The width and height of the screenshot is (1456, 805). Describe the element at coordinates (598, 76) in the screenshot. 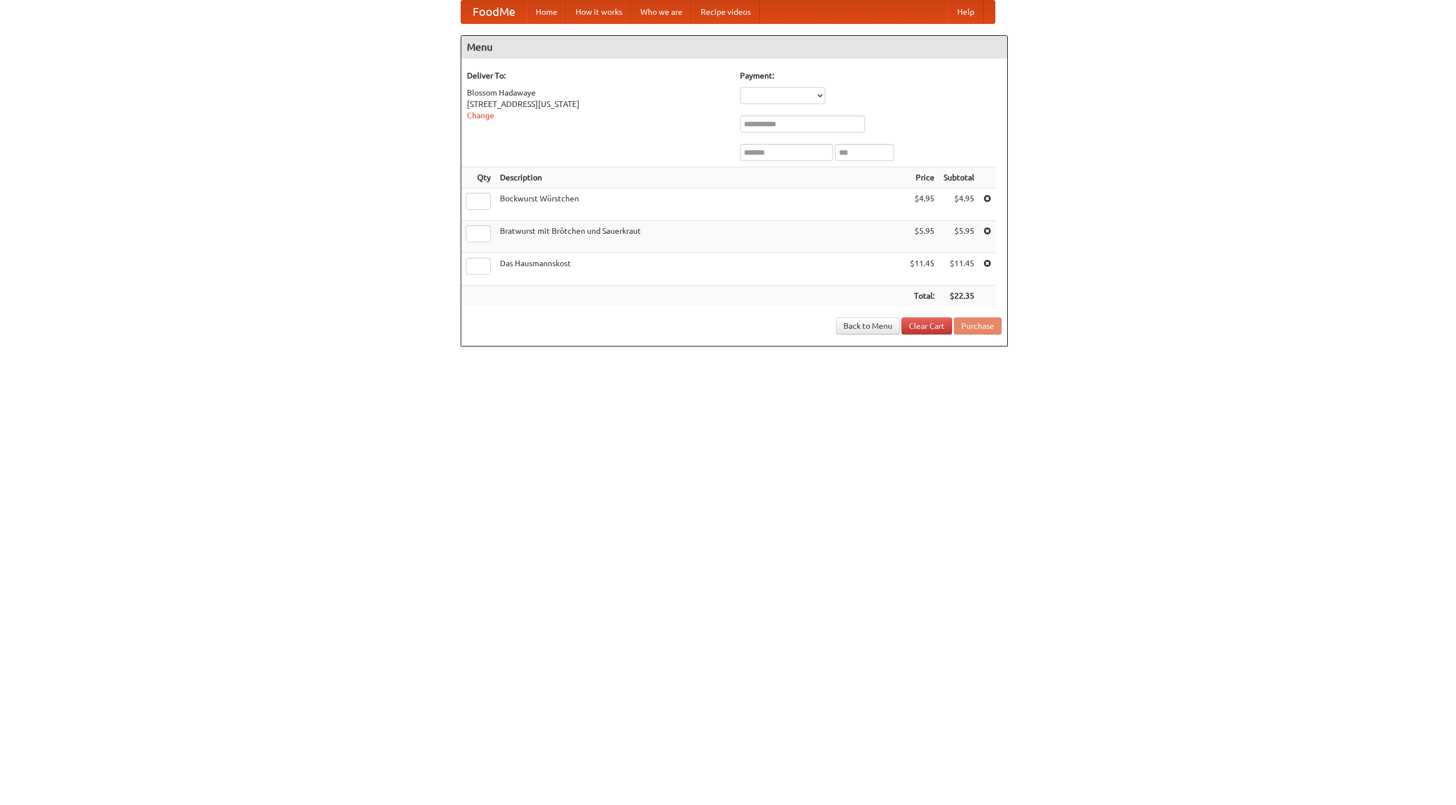

I see `h5: Deliver To:` at that location.